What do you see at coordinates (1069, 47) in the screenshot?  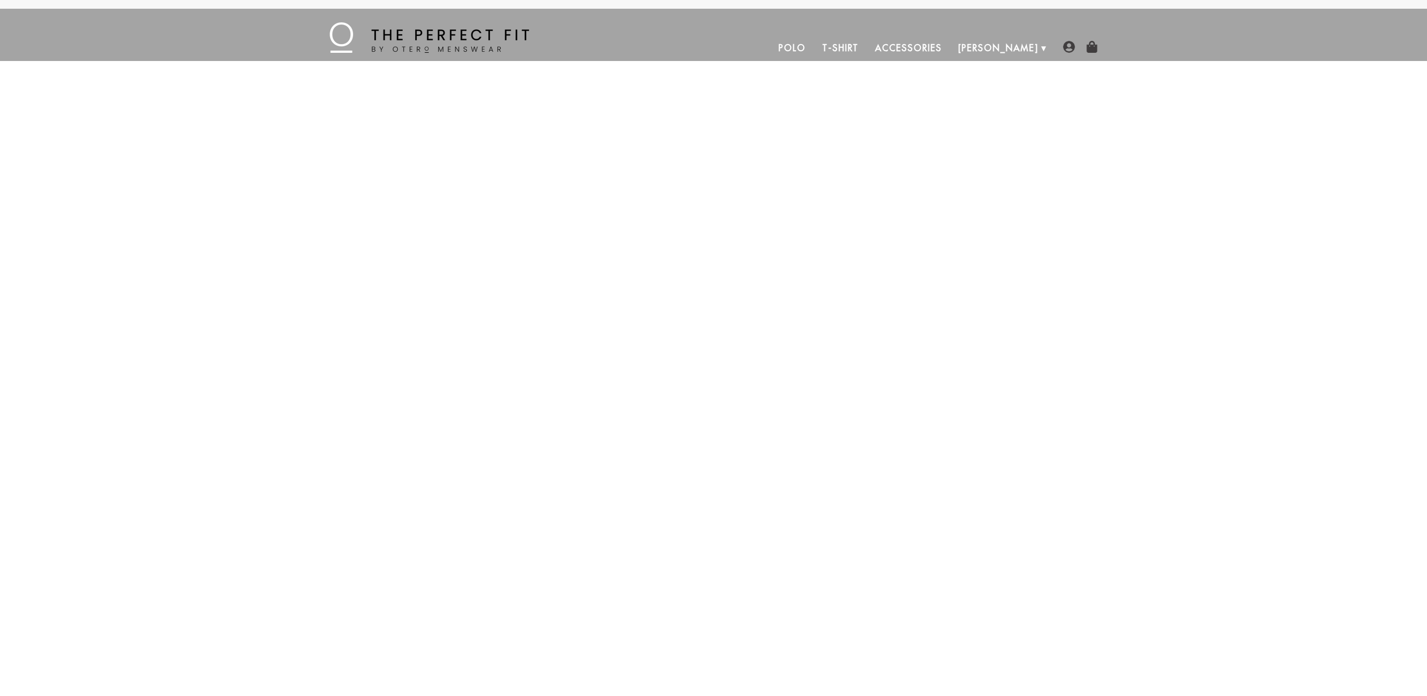 I see `img: user-account-icon.png` at bounding box center [1069, 47].